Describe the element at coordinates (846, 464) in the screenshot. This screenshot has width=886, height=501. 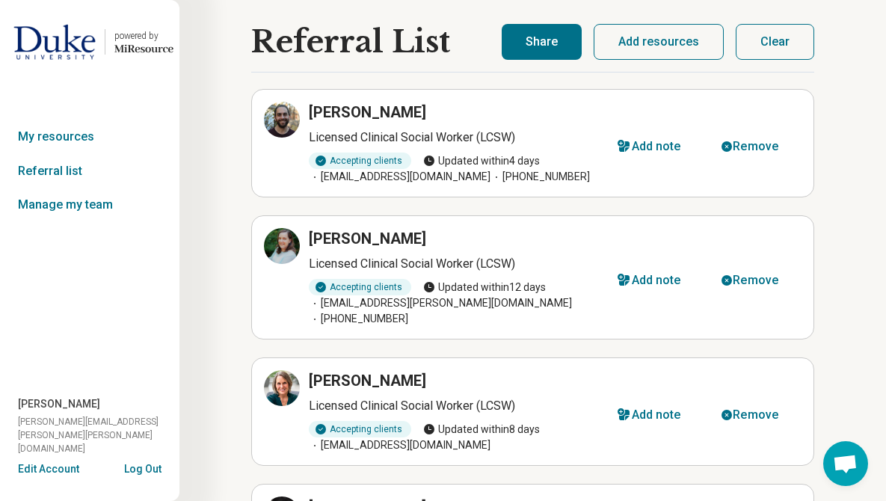
I see `div: Open chat` at that location.